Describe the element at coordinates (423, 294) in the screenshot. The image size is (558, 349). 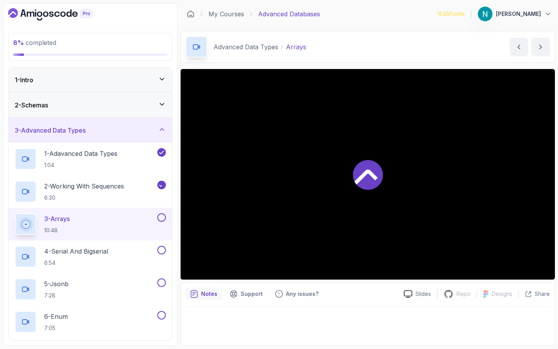
I see `p: Slides` at that location.